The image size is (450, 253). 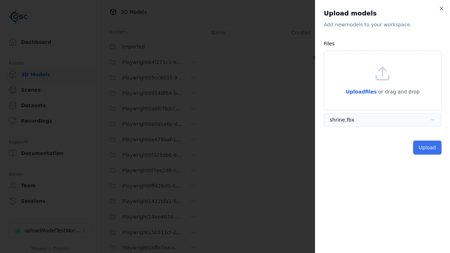 What do you see at coordinates (428, 148) in the screenshot?
I see `button: Upload` at bounding box center [428, 148].